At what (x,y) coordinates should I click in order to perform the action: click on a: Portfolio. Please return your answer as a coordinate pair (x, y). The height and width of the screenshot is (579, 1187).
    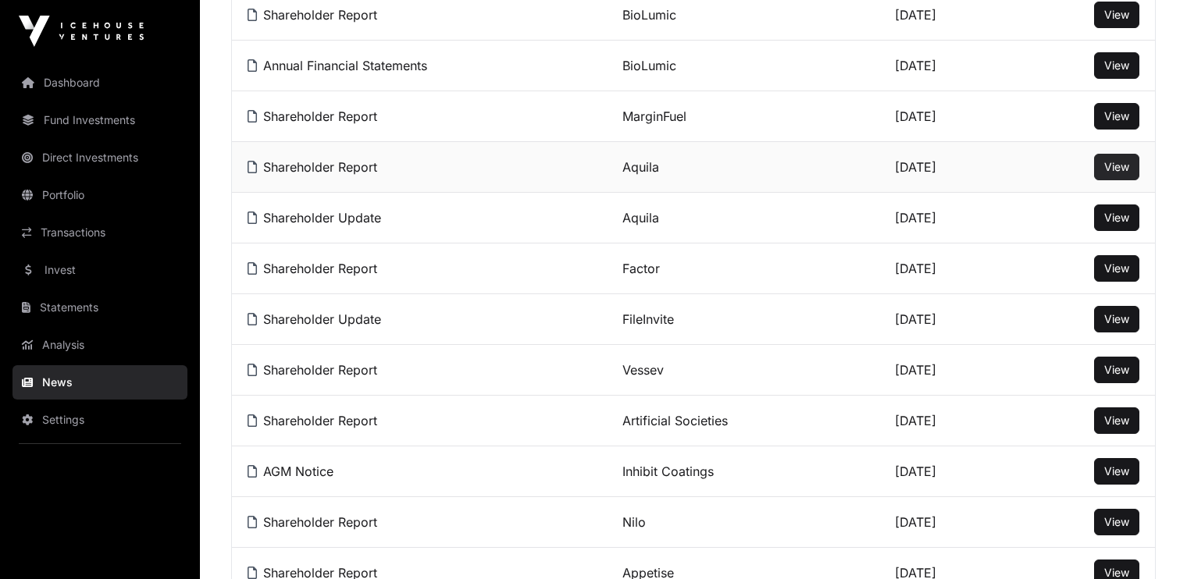
    Looking at the image, I should click on (100, 195).